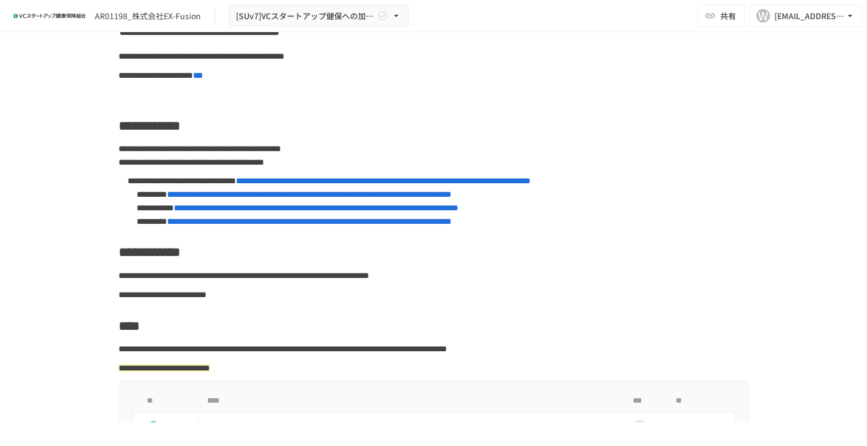 This screenshot has width=867, height=446. What do you see at coordinates (305, 16) in the screenshot?
I see `span: [SUv7]VCスタートアップ健保への加入申請手続き` at bounding box center [305, 16].